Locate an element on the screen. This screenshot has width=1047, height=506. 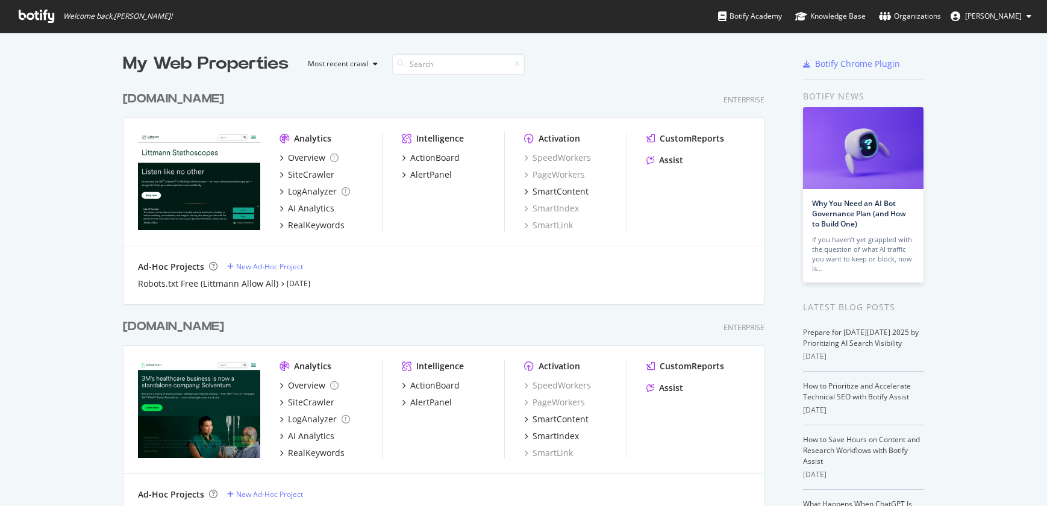
img: www.littmann.com is located at coordinates (199, 181).